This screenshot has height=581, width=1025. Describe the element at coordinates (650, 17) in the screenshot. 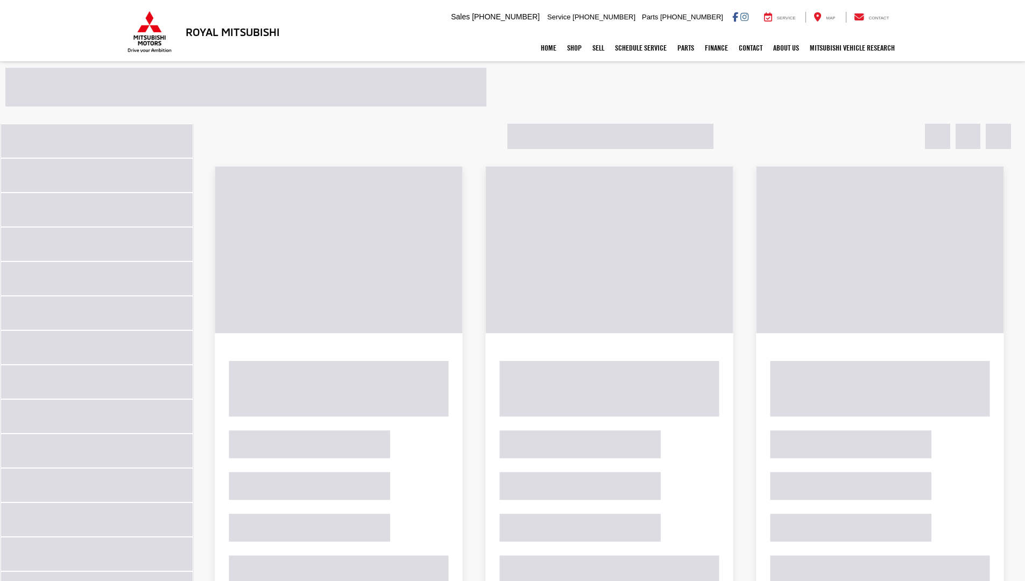

I see `span: Parts` at that location.